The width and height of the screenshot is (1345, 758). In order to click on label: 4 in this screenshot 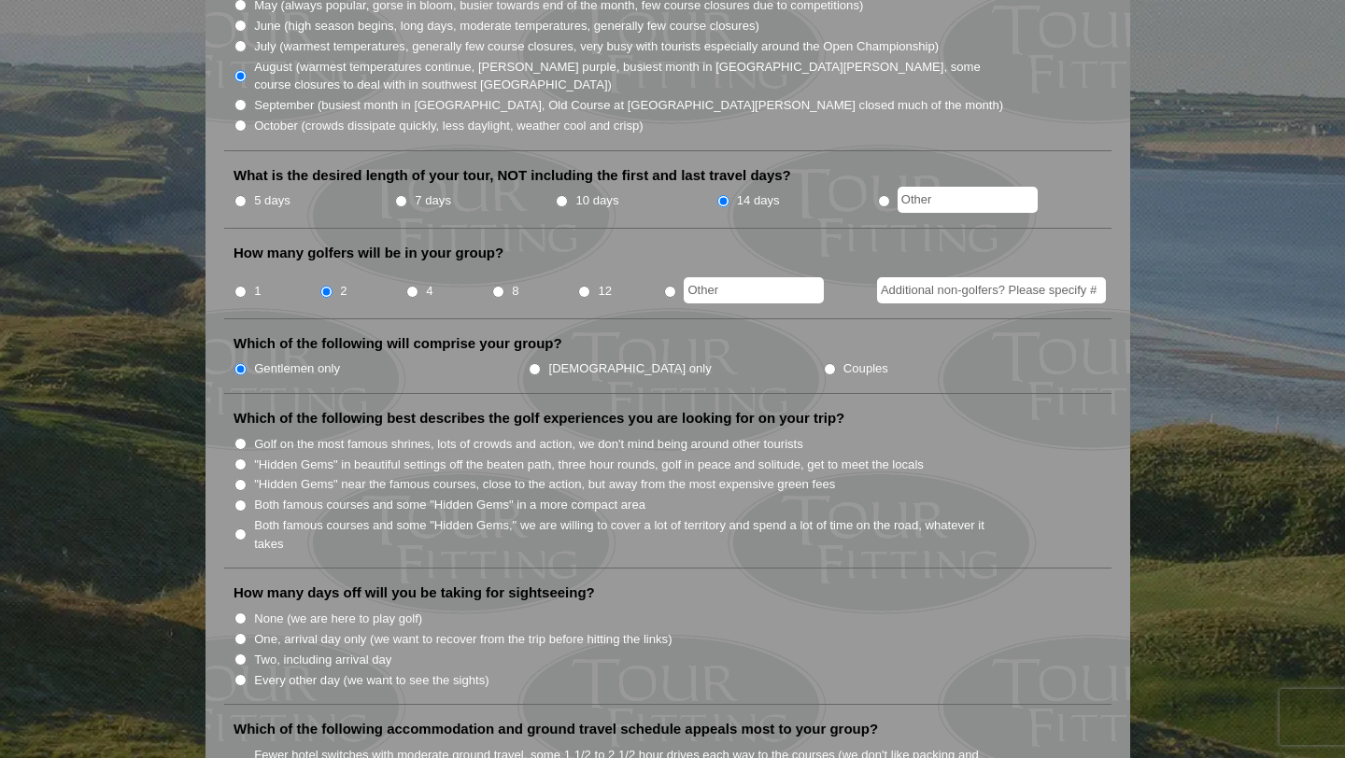, I will do `click(429, 291)`.